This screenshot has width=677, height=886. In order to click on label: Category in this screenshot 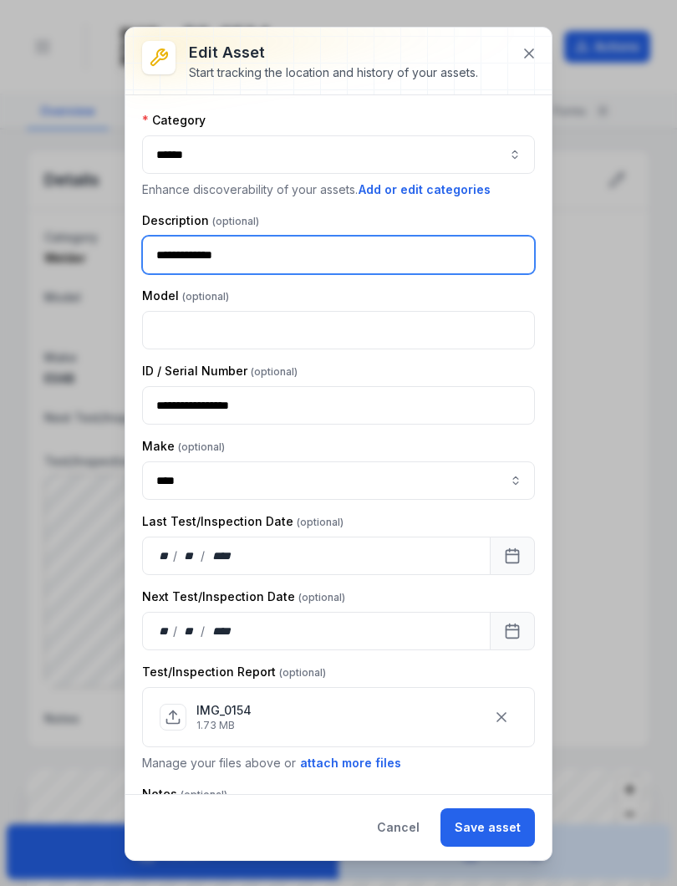, I will do `click(174, 120)`.